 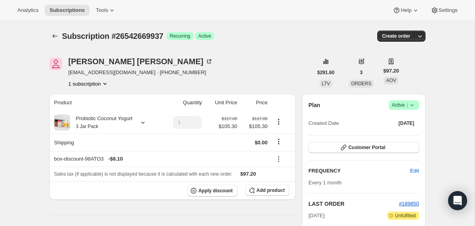 What do you see at coordinates (101, 122) in the screenshot?
I see `div: Probiotic Coconut Yogurt` at bounding box center [101, 122].